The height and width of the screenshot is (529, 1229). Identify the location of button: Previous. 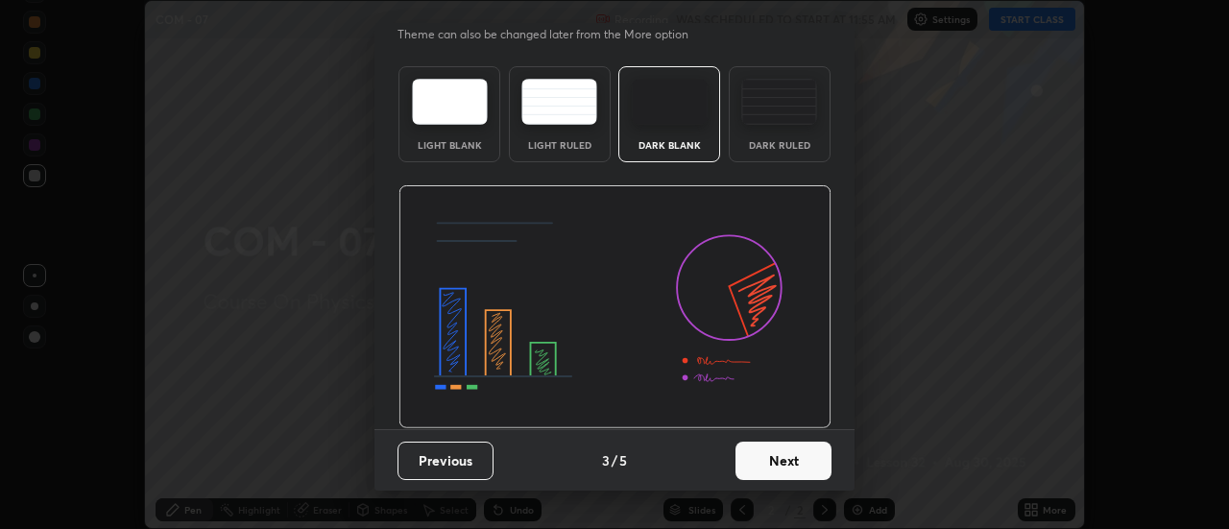
(446, 461).